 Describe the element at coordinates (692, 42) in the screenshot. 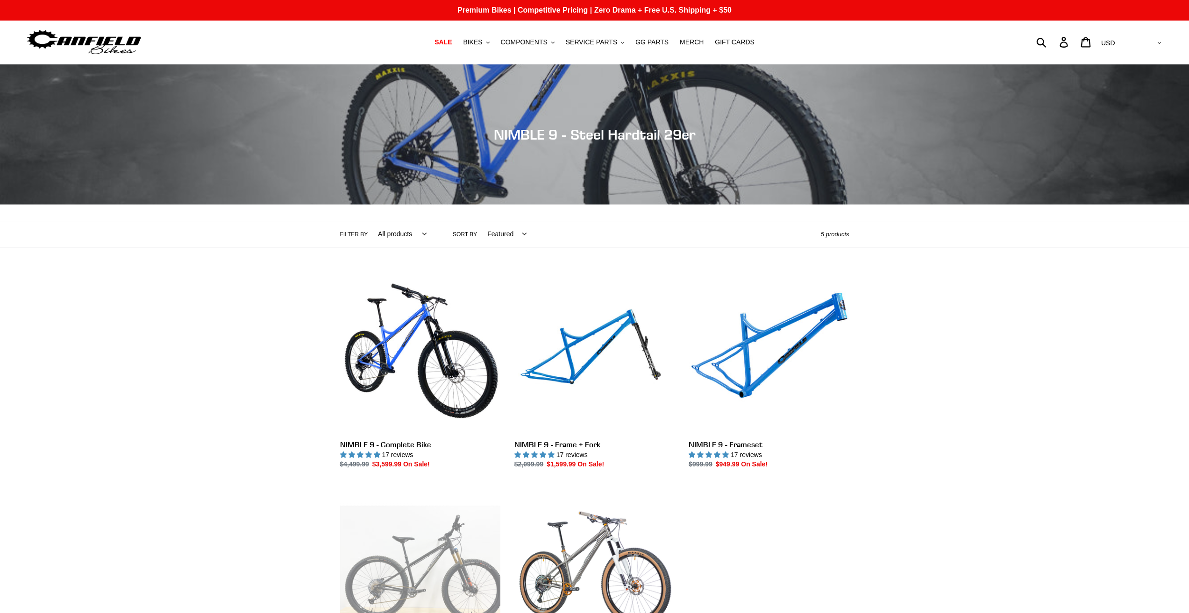

I see `span: MERCH` at that location.